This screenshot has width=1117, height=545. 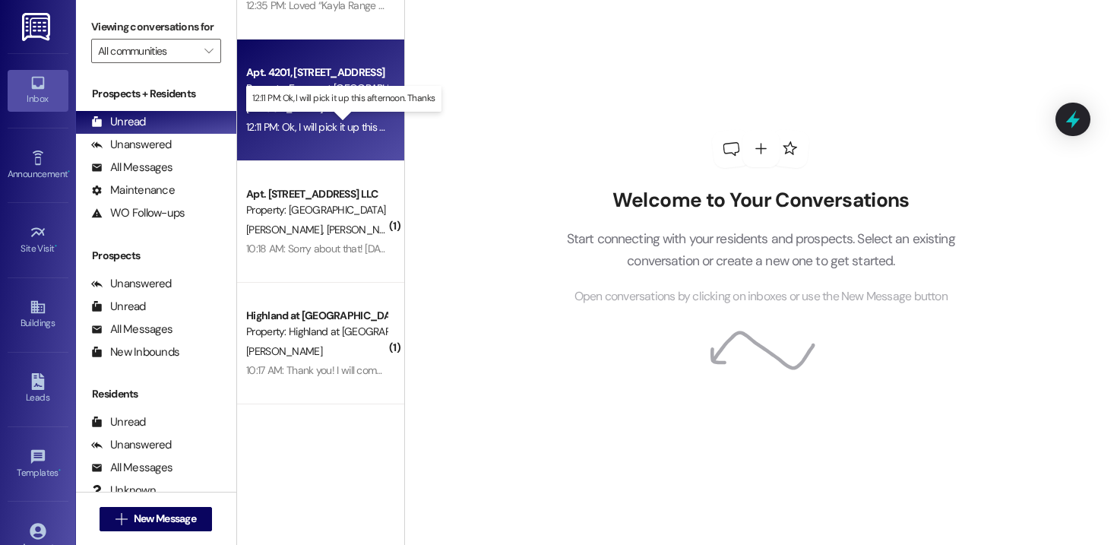 What do you see at coordinates (165, 518) in the screenshot?
I see `span: New Message` at bounding box center [165, 518].